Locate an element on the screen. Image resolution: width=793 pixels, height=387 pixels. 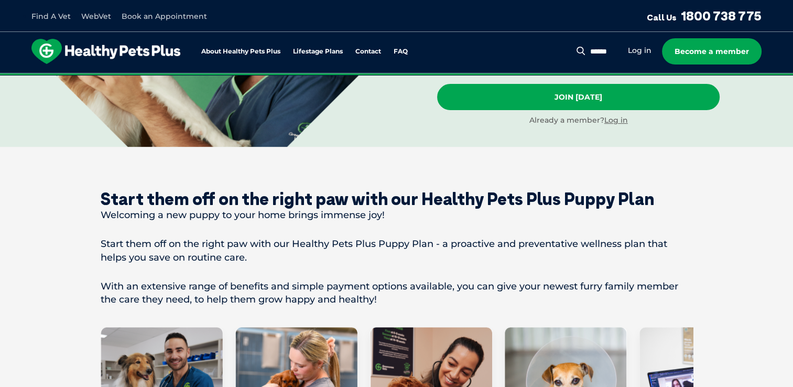
a: Find A Vet is located at coordinates (51, 16).